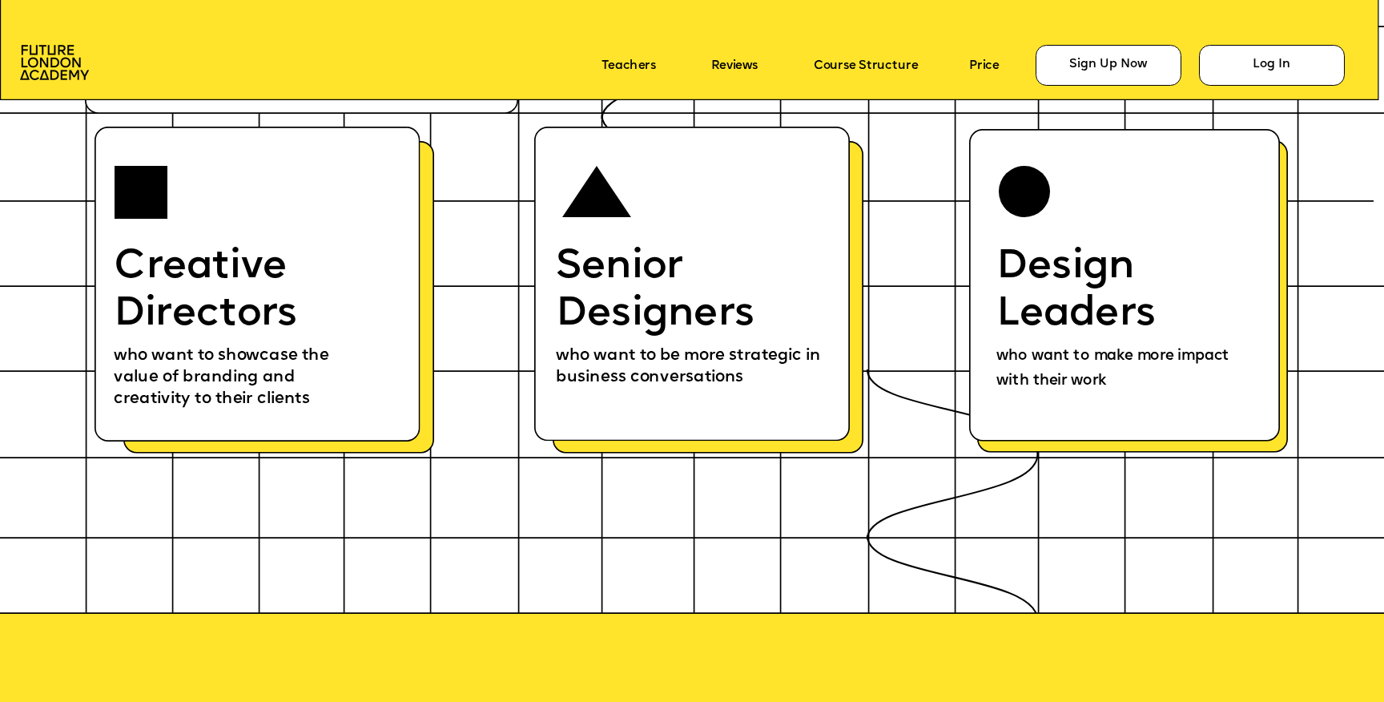 Image resolution: width=1384 pixels, height=702 pixels. Describe the element at coordinates (223, 377) in the screenshot. I see `span: who want to showcase the value of branding and creativity to their clients` at that location.